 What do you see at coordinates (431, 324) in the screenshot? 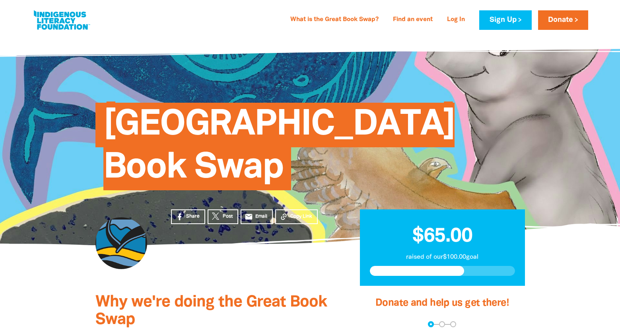
I see `button: Navigate to step 1 of 3 to enter your donation amount` at bounding box center [431, 324].